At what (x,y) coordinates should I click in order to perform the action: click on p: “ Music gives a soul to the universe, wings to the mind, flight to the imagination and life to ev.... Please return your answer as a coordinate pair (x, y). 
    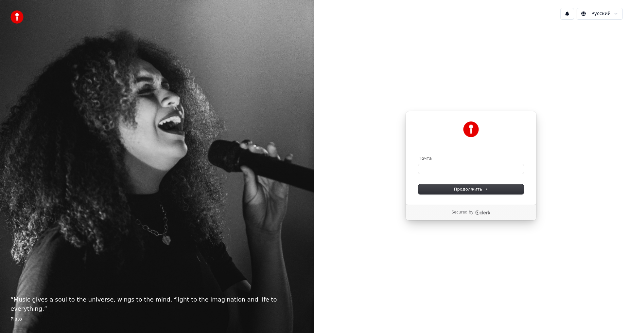
    Looking at the image, I should click on (157, 304).